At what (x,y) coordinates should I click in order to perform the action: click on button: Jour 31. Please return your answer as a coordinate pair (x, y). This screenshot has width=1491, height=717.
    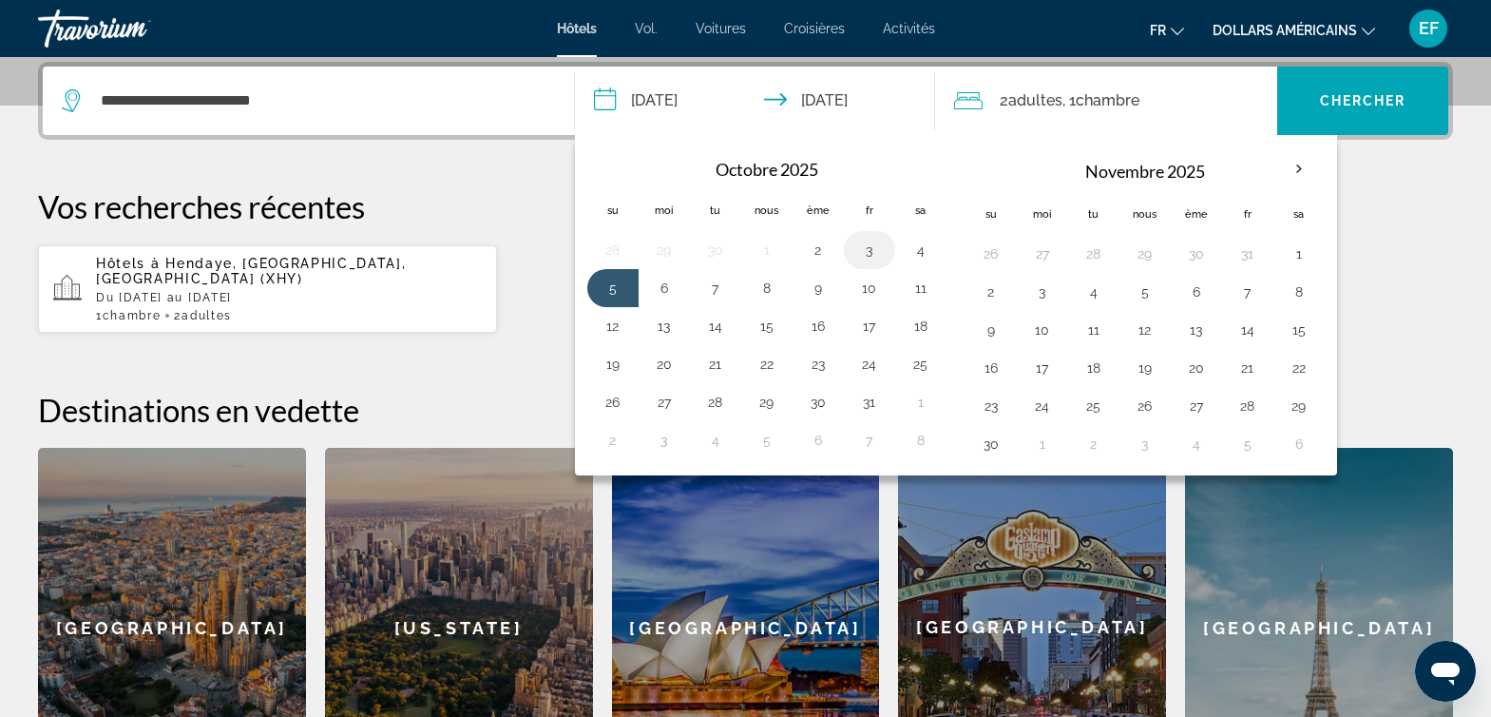
    Looking at the image, I should click on (1248, 254).